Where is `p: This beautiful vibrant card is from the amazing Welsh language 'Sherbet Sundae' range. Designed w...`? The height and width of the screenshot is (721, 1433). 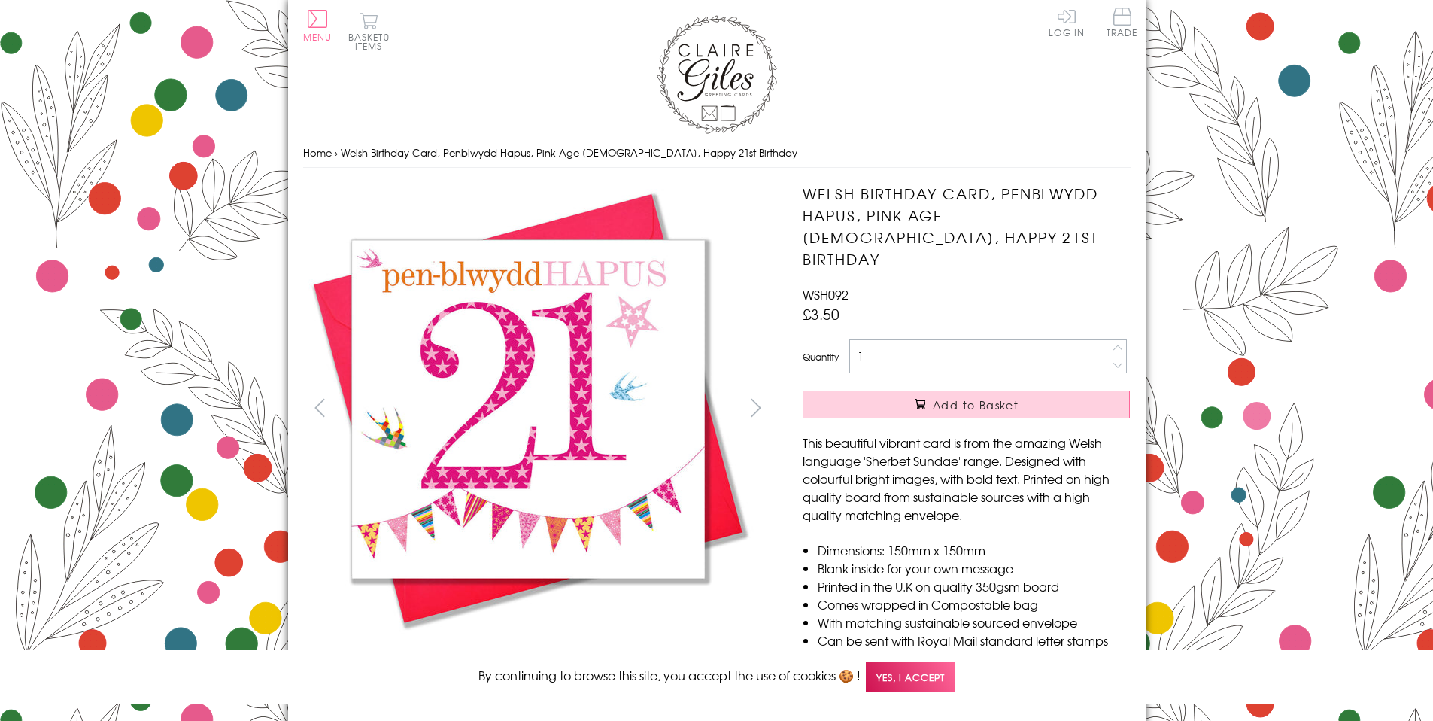
p: This beautiful vibrant card is from the amazing Welsh language 'Sherbet Sundae' range. Designed w... is located at coordinates (966, 478).